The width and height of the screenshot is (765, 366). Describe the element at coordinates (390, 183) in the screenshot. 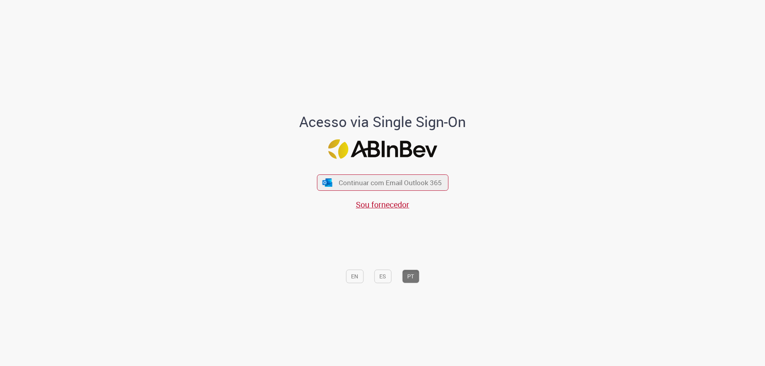

I see `span: Continuar com Email Outlook 365` at that location.